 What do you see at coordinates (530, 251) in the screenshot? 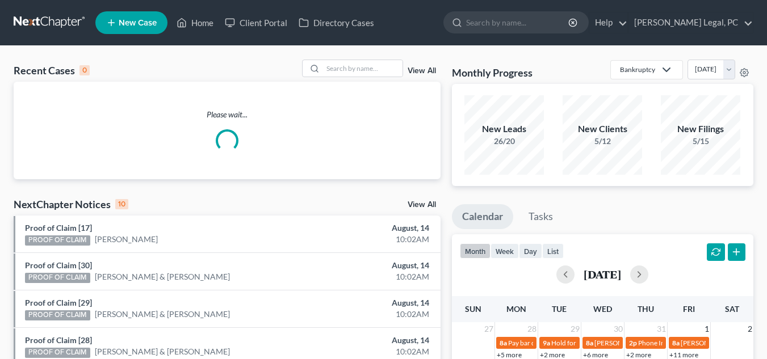
I see `button: day` at bounding box center [530, 251].